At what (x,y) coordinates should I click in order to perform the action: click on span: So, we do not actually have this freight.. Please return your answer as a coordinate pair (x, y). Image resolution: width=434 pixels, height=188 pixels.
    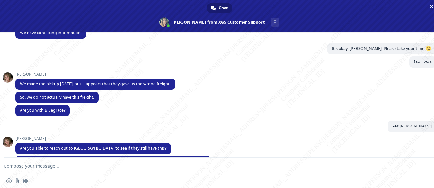
    Looking at the image, I should click on (57, 97).